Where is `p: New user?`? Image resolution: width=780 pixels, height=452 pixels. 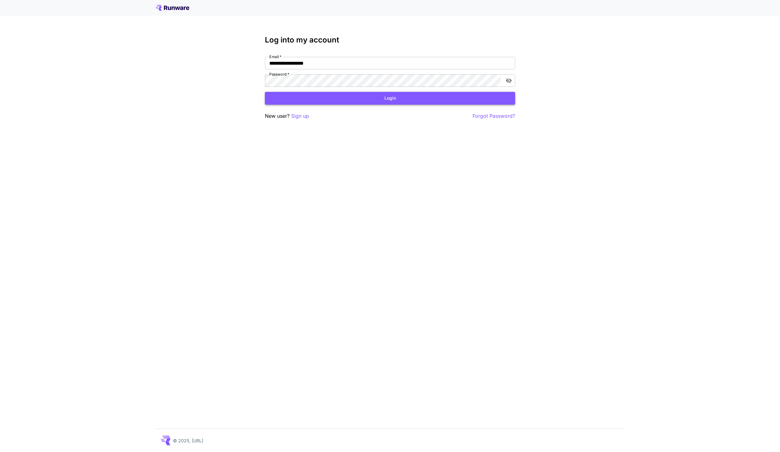
p: New user? is located at coordinates (287, 116).